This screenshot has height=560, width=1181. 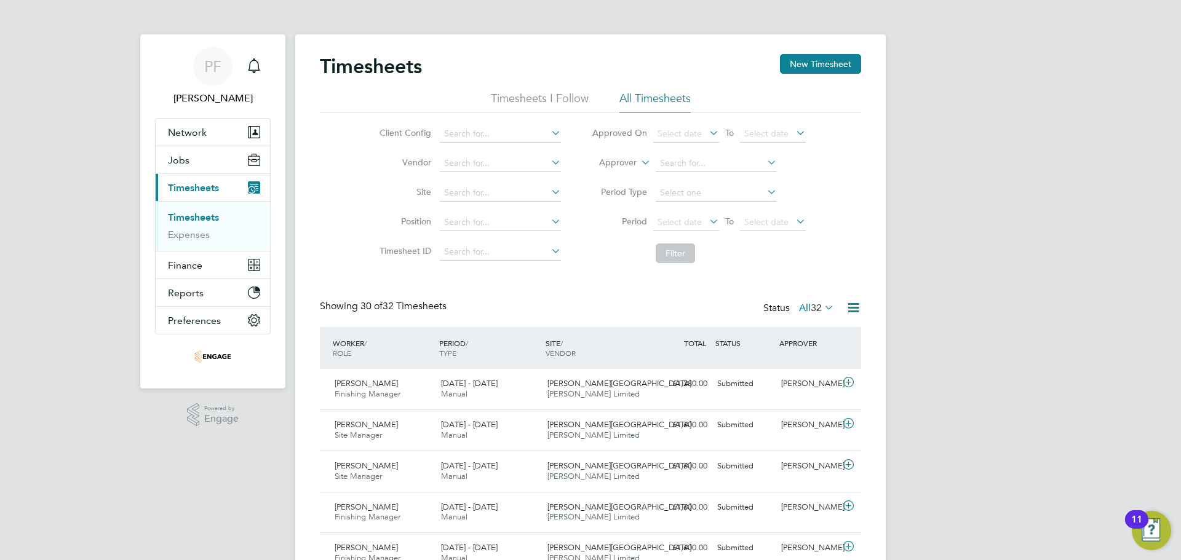 What do you see at coordinates (716, 193) in the screenshot?
I see `input: Select one` at bounding box center [716, 193].